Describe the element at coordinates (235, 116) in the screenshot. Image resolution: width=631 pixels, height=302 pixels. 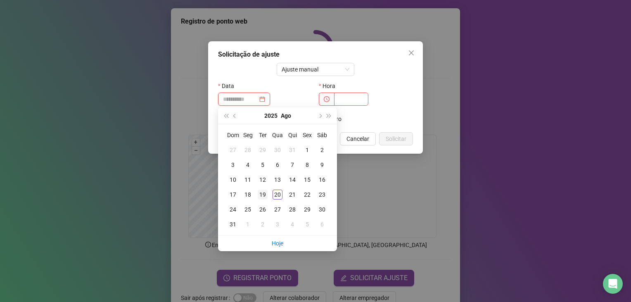
I see `button: prev-year` at that location.